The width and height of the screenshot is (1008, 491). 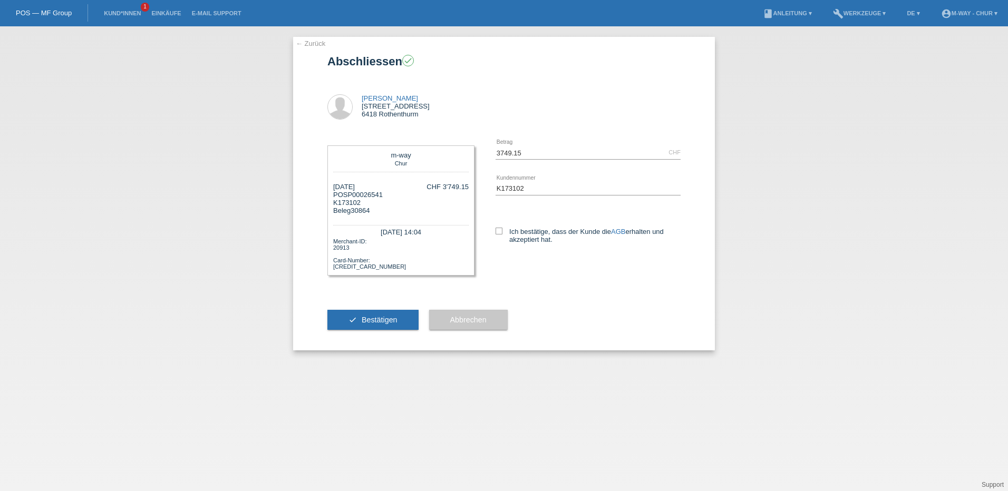 I want to click on label: Ich bestätige, dass der Kunde die erhalten und akzeptiert hat., so click(x=588, y=236).